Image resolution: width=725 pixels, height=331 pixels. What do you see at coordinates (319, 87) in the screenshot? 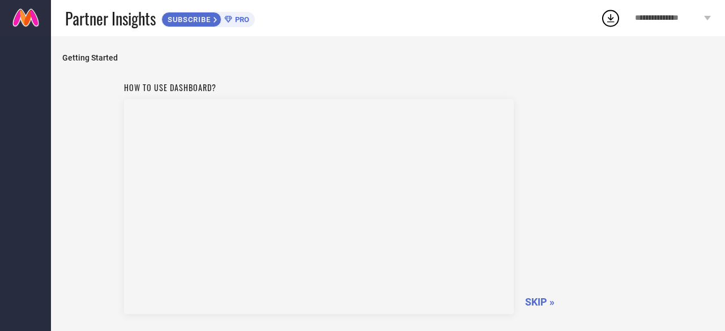
I see `h1: How to use dashboard?` at bounding box center [319, 87].